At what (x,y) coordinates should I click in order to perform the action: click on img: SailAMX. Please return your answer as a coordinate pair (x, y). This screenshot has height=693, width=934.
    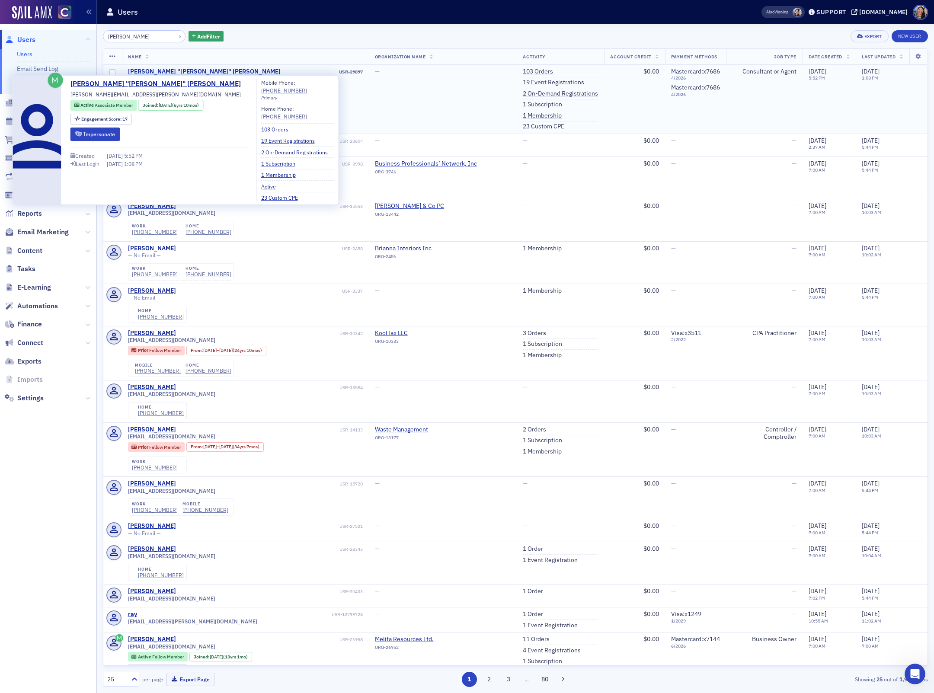
    Looking at the image, I should click on (64, 12).